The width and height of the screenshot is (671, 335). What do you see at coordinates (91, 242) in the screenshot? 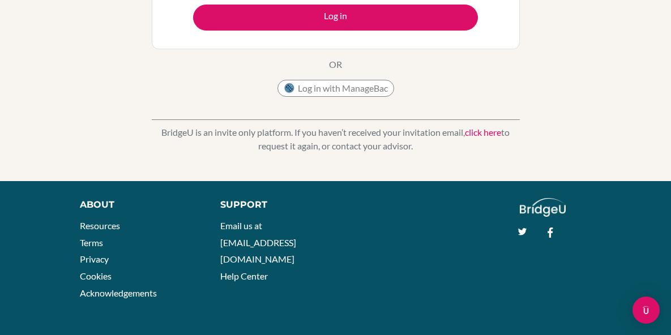
I see `a: Terms` at bounding box center [91, 242].